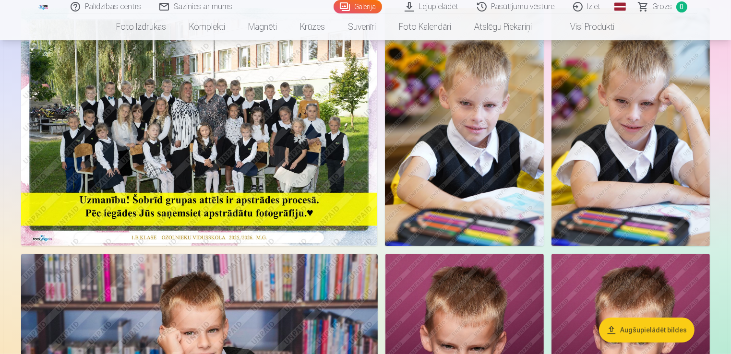 The height and width of the screenshot is (354, 731). Describe the element at coordinates (646, 330) in the screenshot. I see `button: Augšupielādēt bildes` at that location.